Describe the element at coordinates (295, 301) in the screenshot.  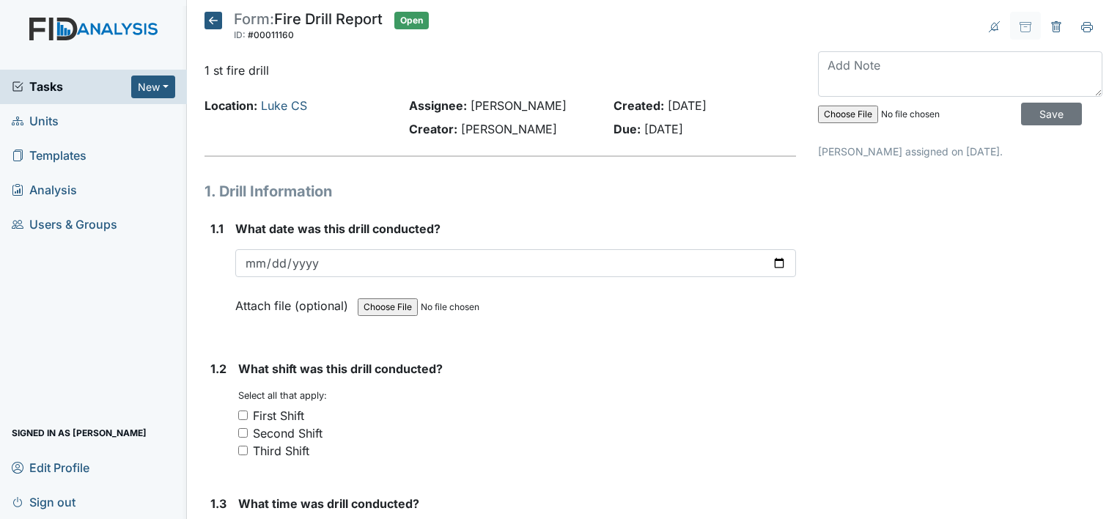
I see `label: Attach file (optional)` at that location.